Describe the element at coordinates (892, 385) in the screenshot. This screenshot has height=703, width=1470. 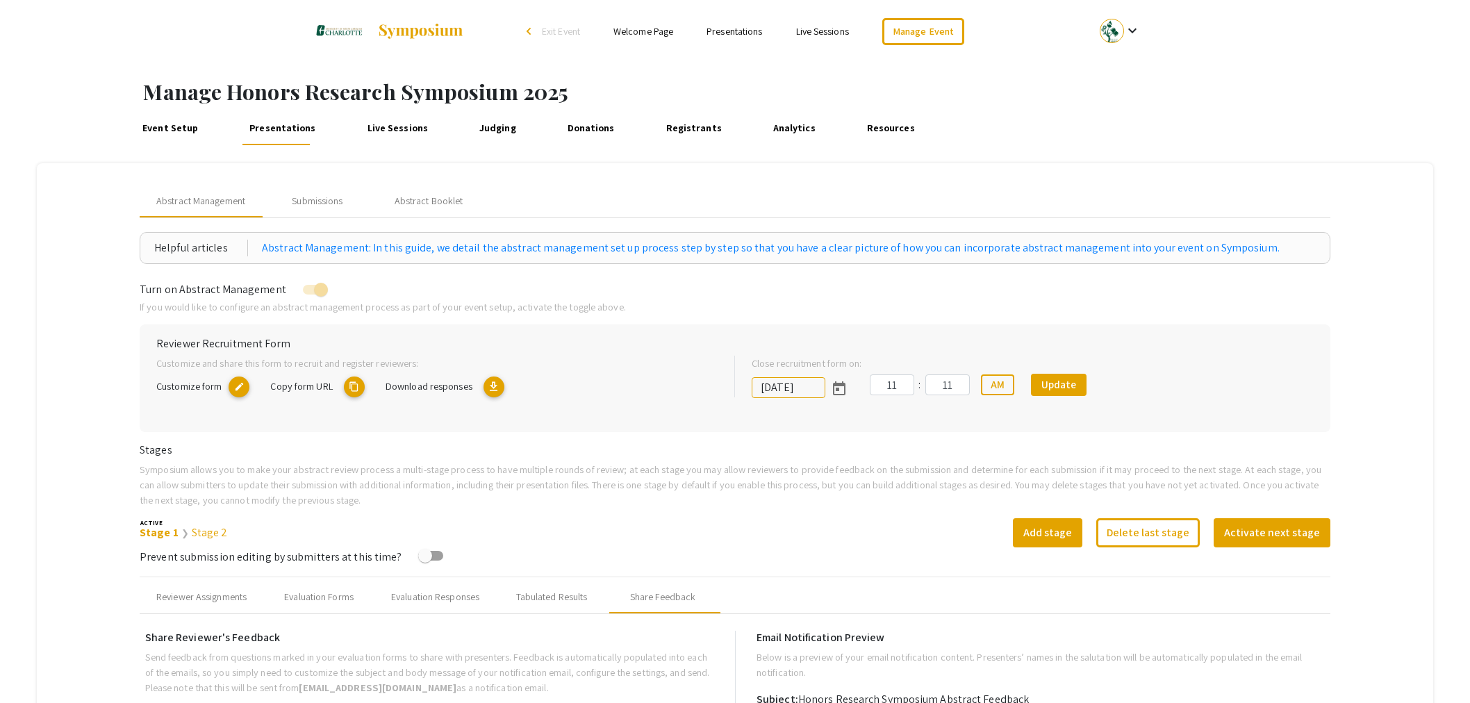
I see `input: Hours` at that location.